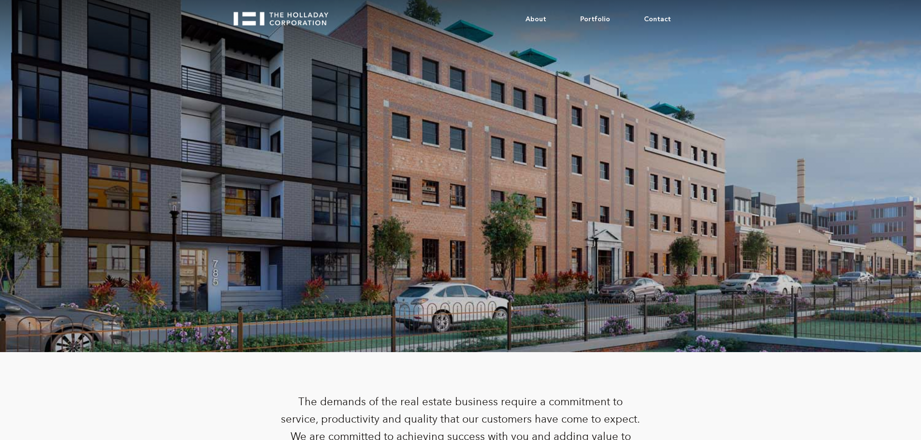 This screenshot has height=440, width=921. I want to click on a: home, so click(285, 15).